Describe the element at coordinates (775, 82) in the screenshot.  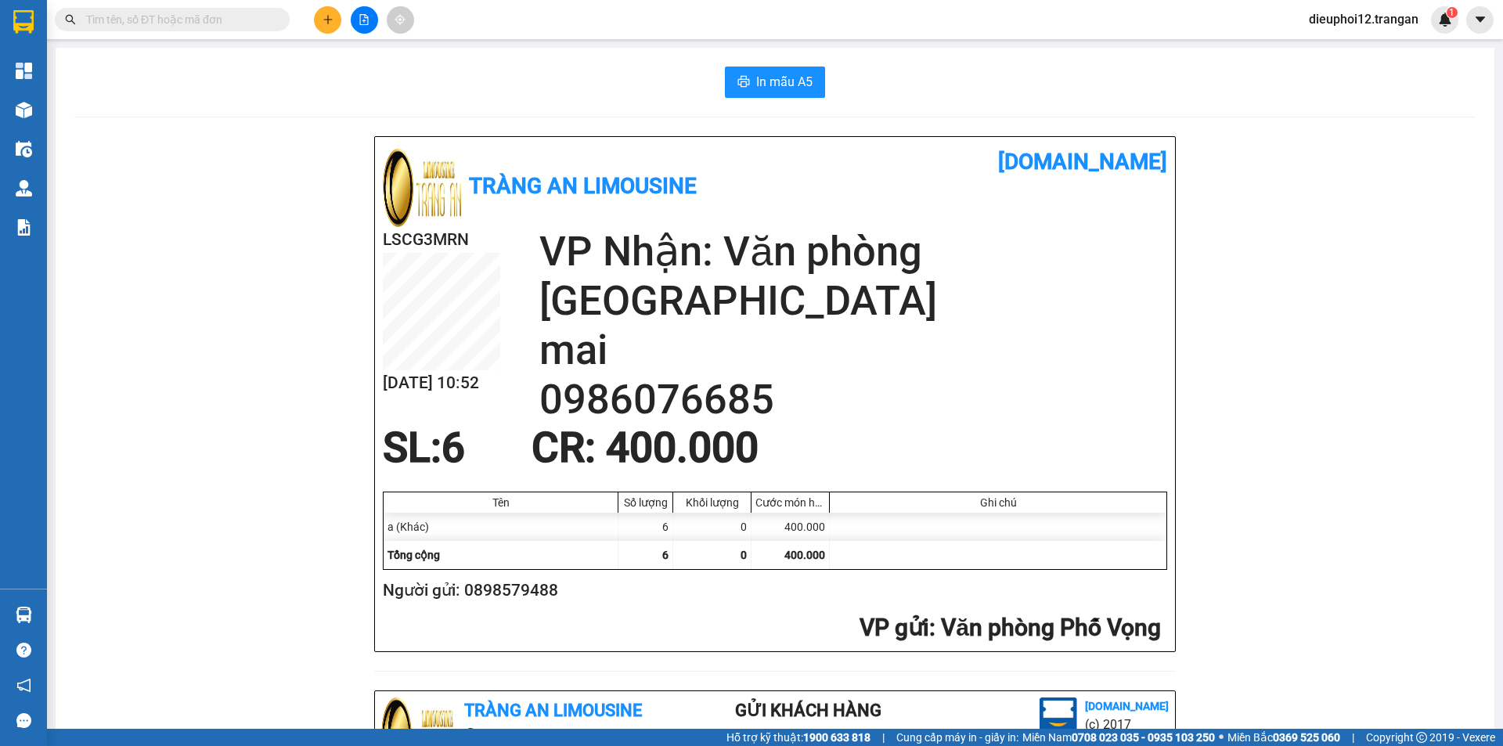
I see `button: printerIn mẫu A5` at that location.